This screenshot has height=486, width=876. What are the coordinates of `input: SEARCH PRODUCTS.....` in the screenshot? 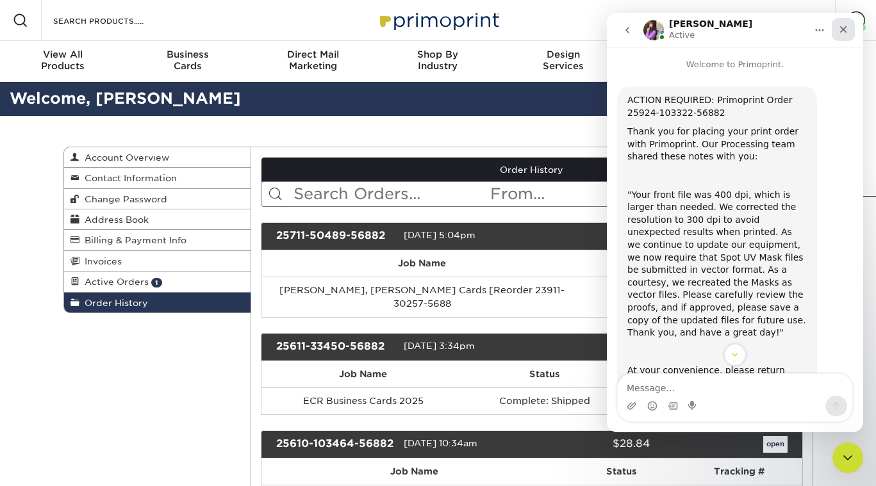 It's located at (114, 21).